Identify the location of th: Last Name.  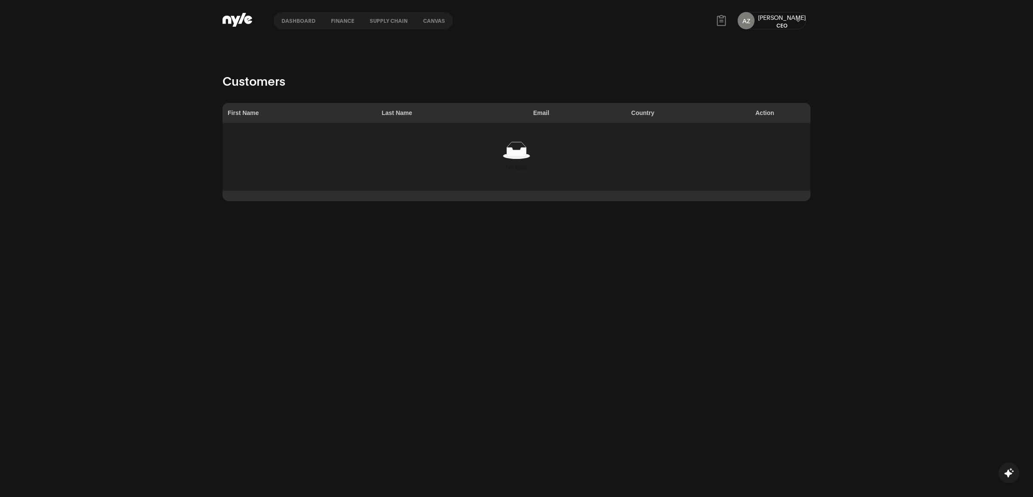
(452, 113).